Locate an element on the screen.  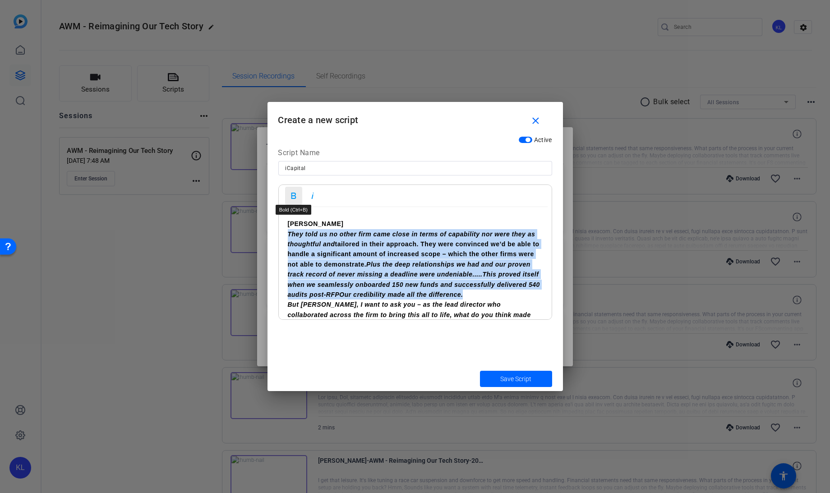
strong: They told us no other firm came close in terms of capability nor were they as thoughtful and is located at coordinates (411, 239).